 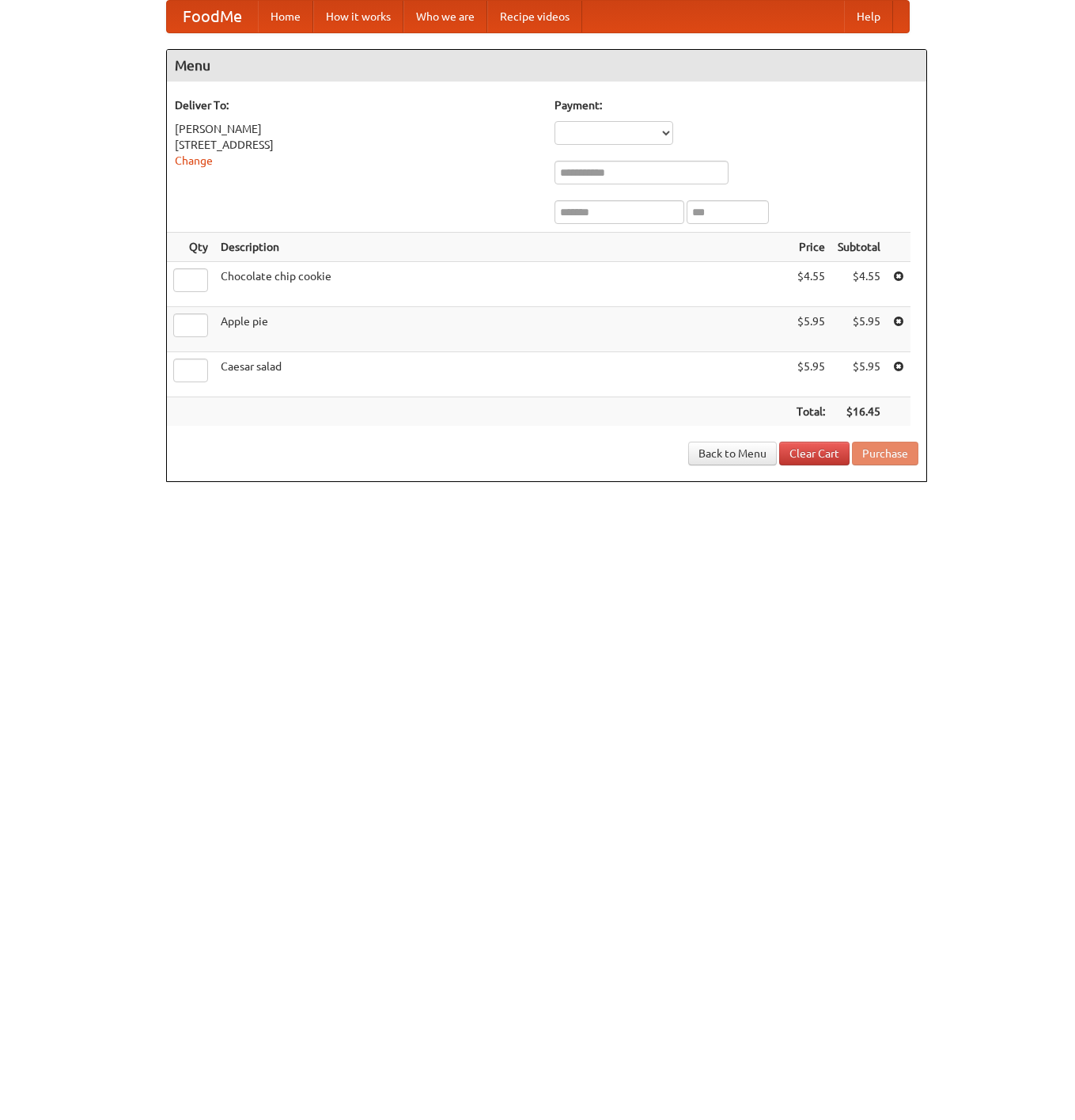 I want to click on a: Who we are, so click(x=445, y=17).